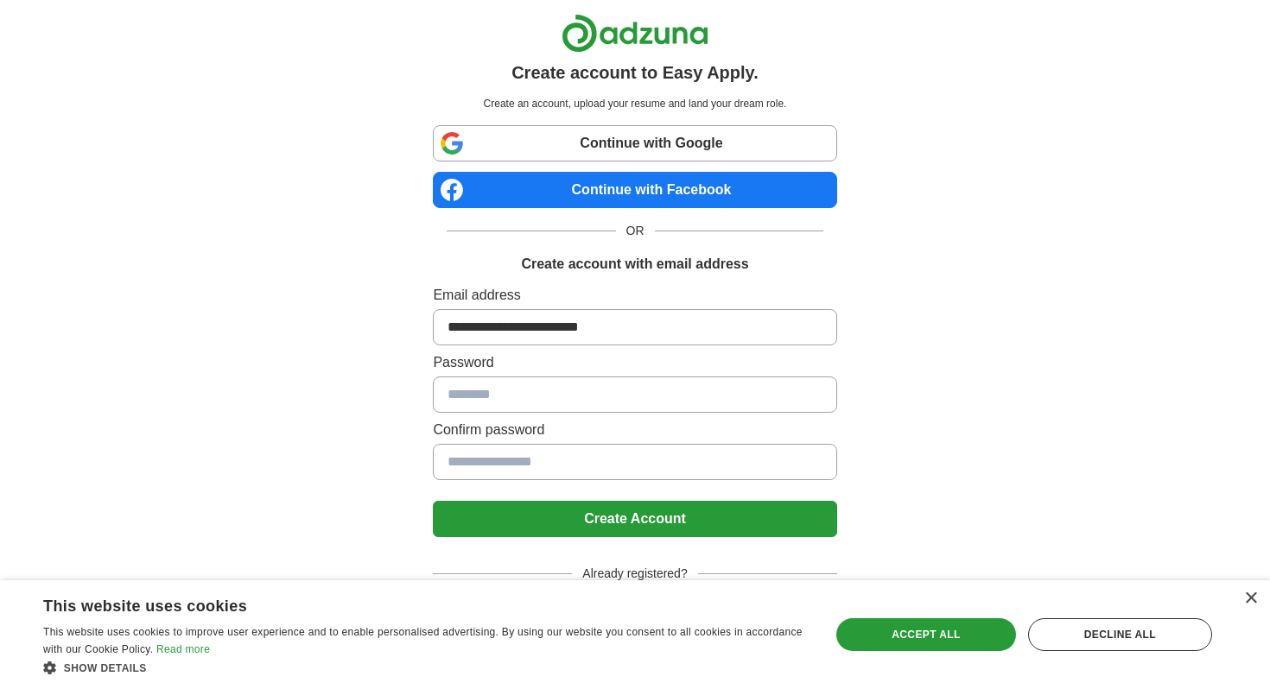  I want to click on span: Already registered?, so click(634, 574).